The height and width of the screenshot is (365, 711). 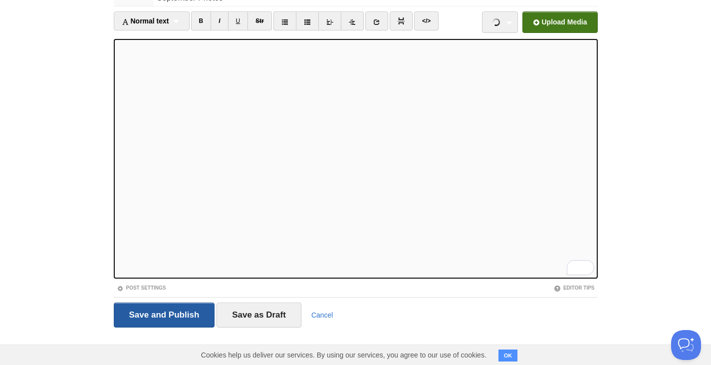 I want to click on a: Editor Tips, so click(x=575, y=288).